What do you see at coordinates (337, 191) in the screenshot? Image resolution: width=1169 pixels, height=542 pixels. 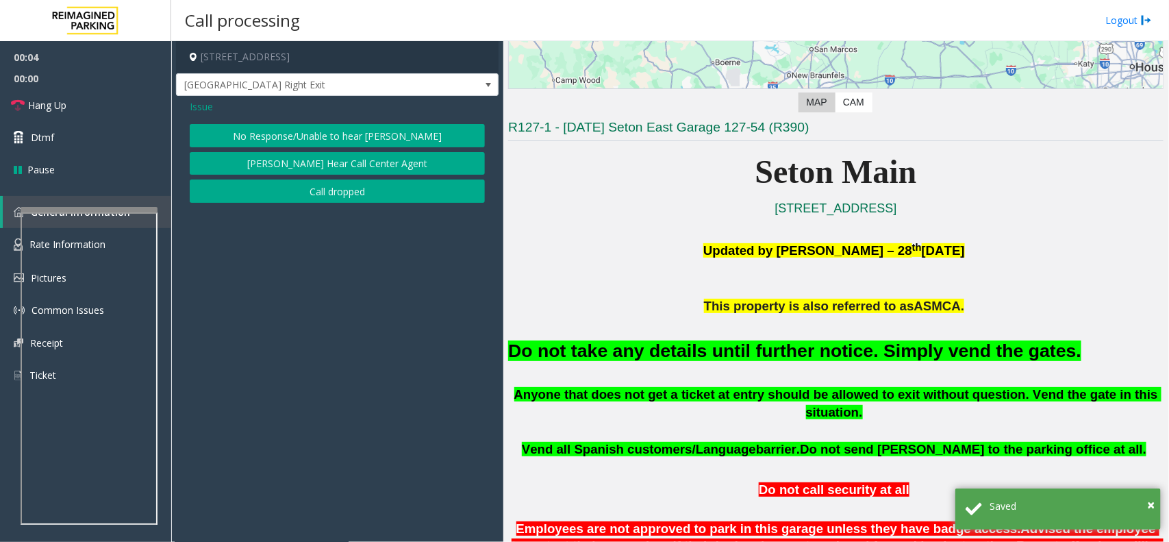 I see `button: Call dropped` at bounding box center [337, 191].